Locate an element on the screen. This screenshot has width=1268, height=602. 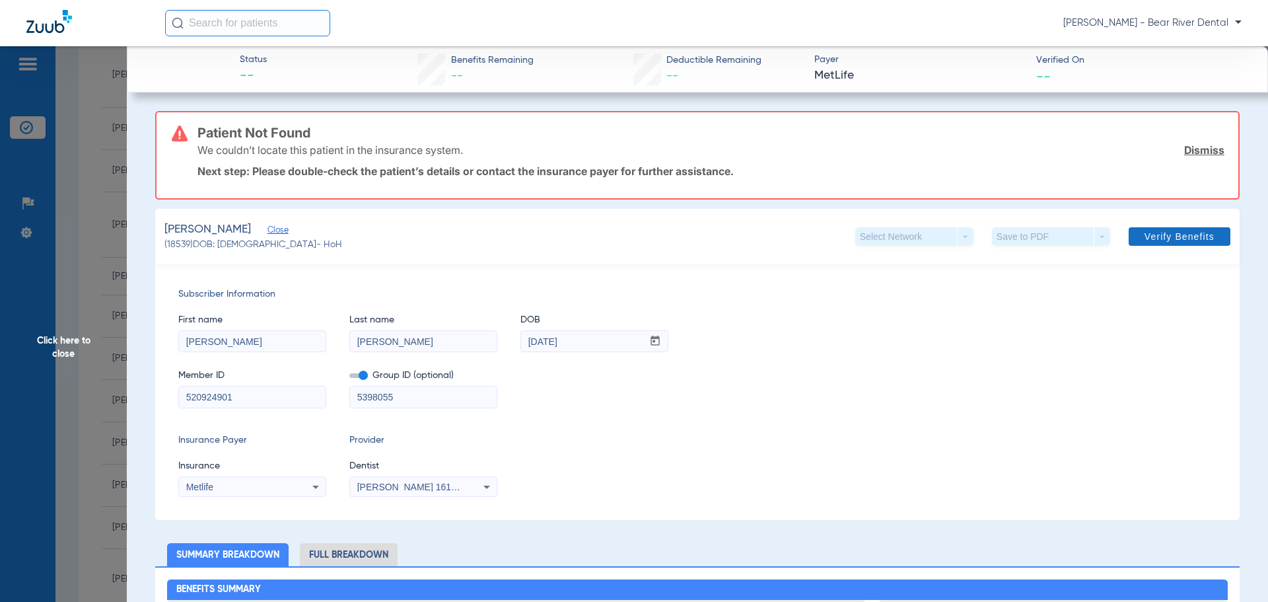
span: Subscriber Information is located at coordinates (697, 294).